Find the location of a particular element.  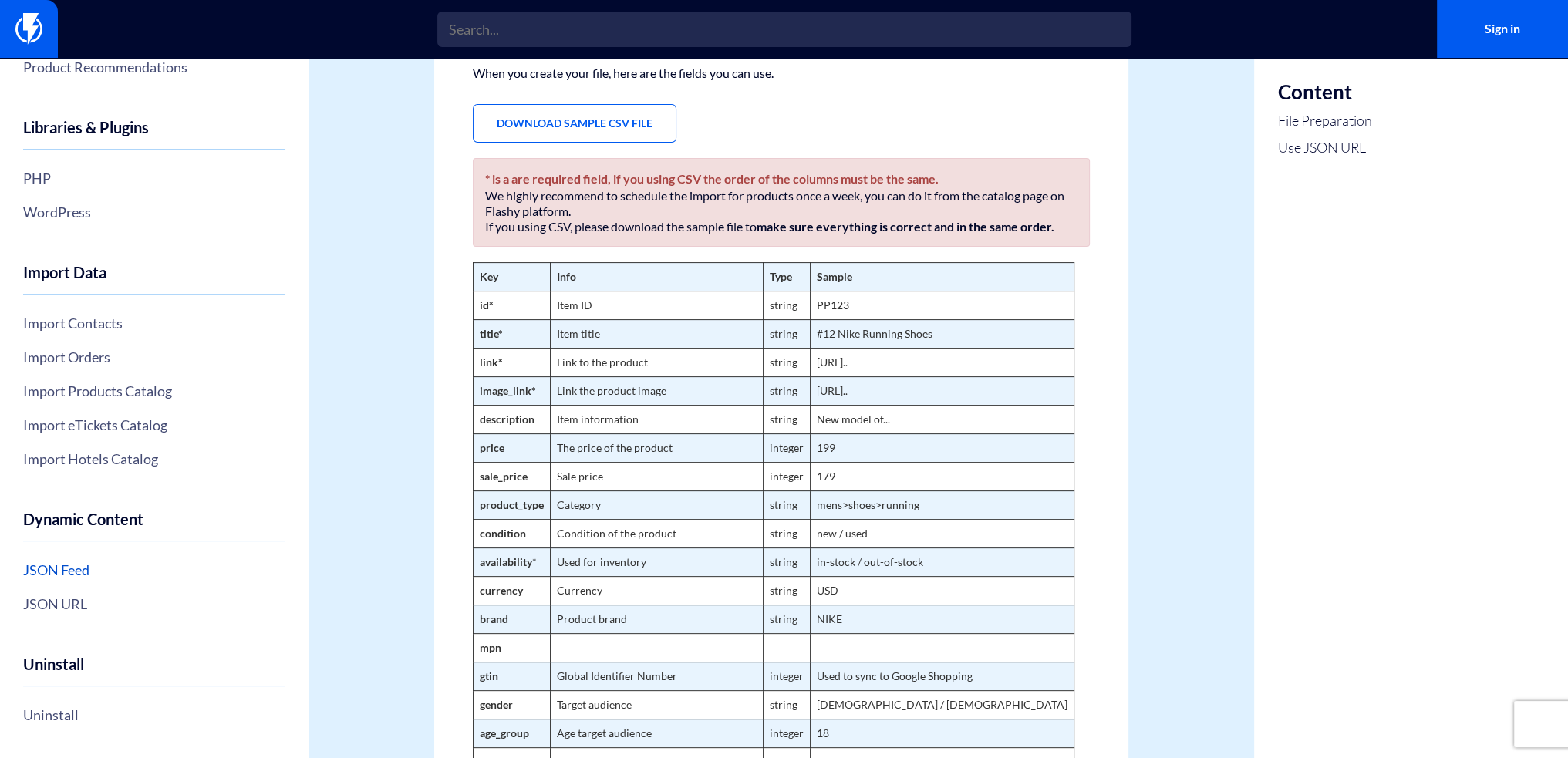

strong: title* is located at coordinates (491, 333).